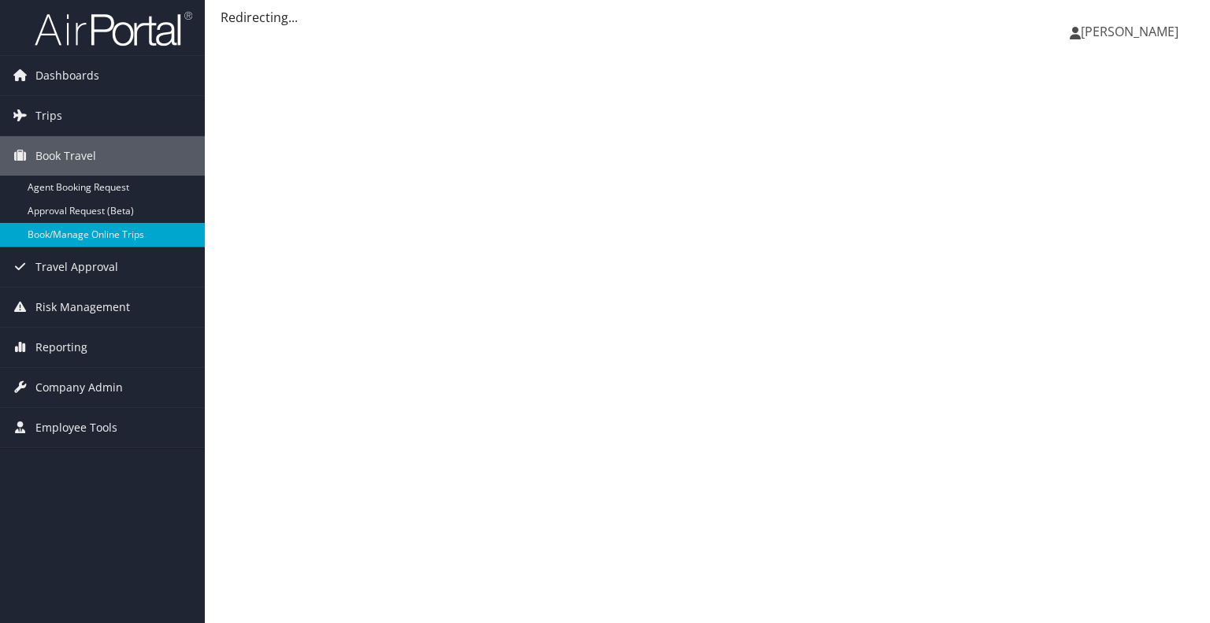  Describe the element at coordinates (49, 116) in the screenshot. I see `span: Trips` at that location.